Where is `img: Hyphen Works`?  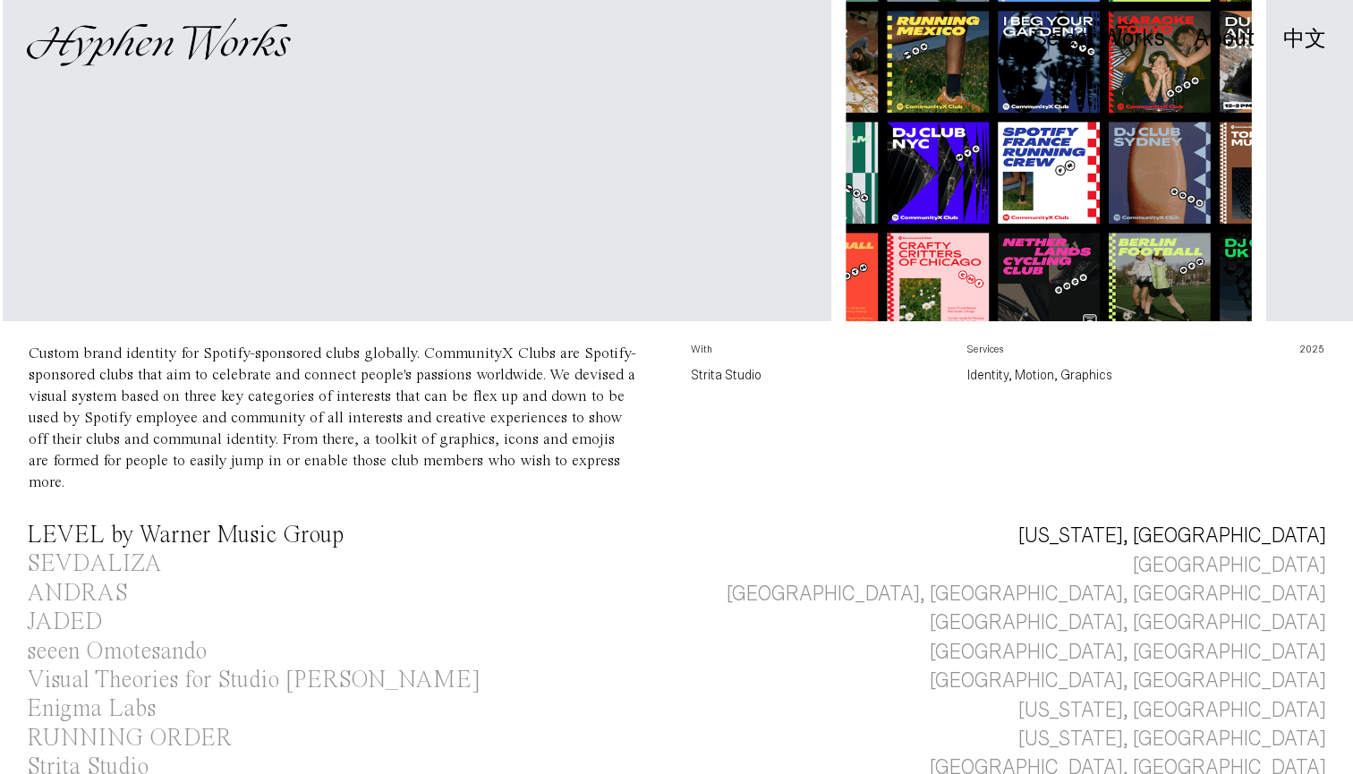
img: Hyphen Works is located at coordinates (158, 42).